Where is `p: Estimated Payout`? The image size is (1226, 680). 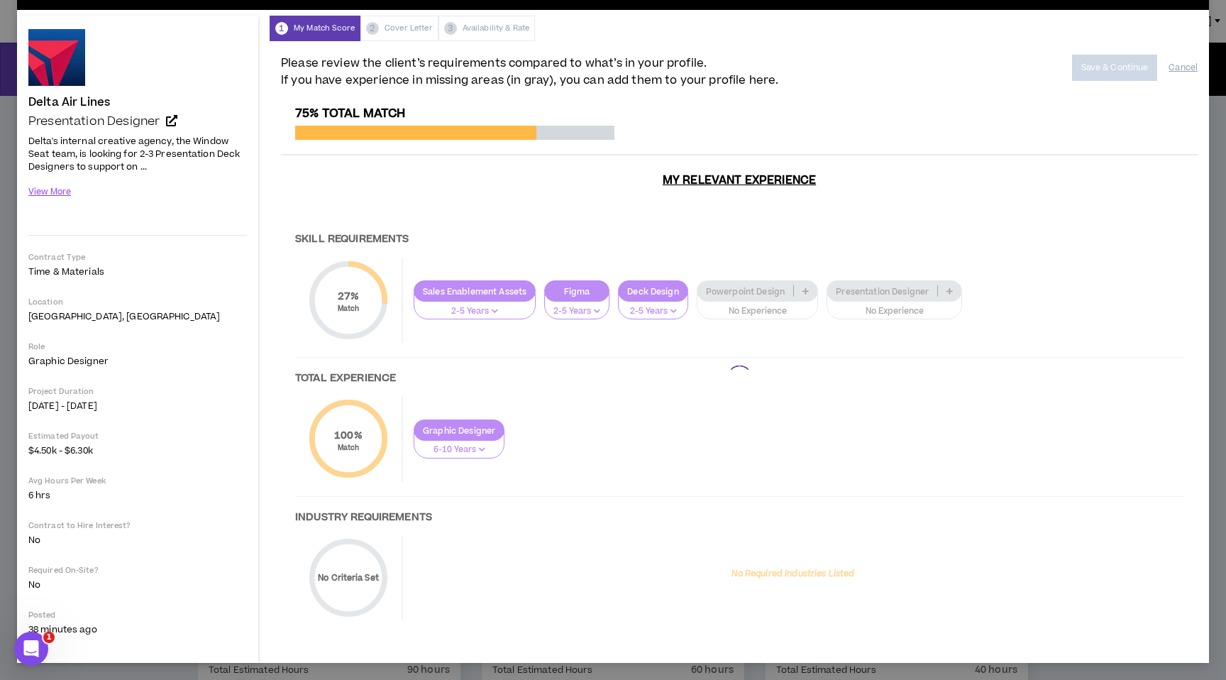 p: Estimated Payout is located at coordinates (138, 436).